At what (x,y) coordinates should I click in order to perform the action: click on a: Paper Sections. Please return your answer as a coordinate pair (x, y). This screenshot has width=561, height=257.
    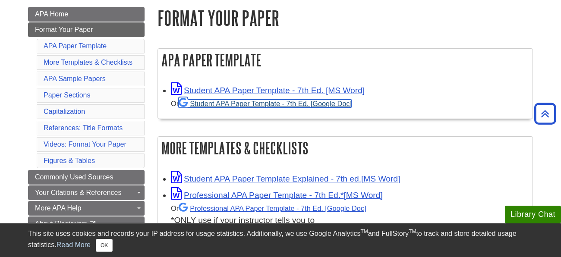
    Looking at the image, I should click on (67, 95).